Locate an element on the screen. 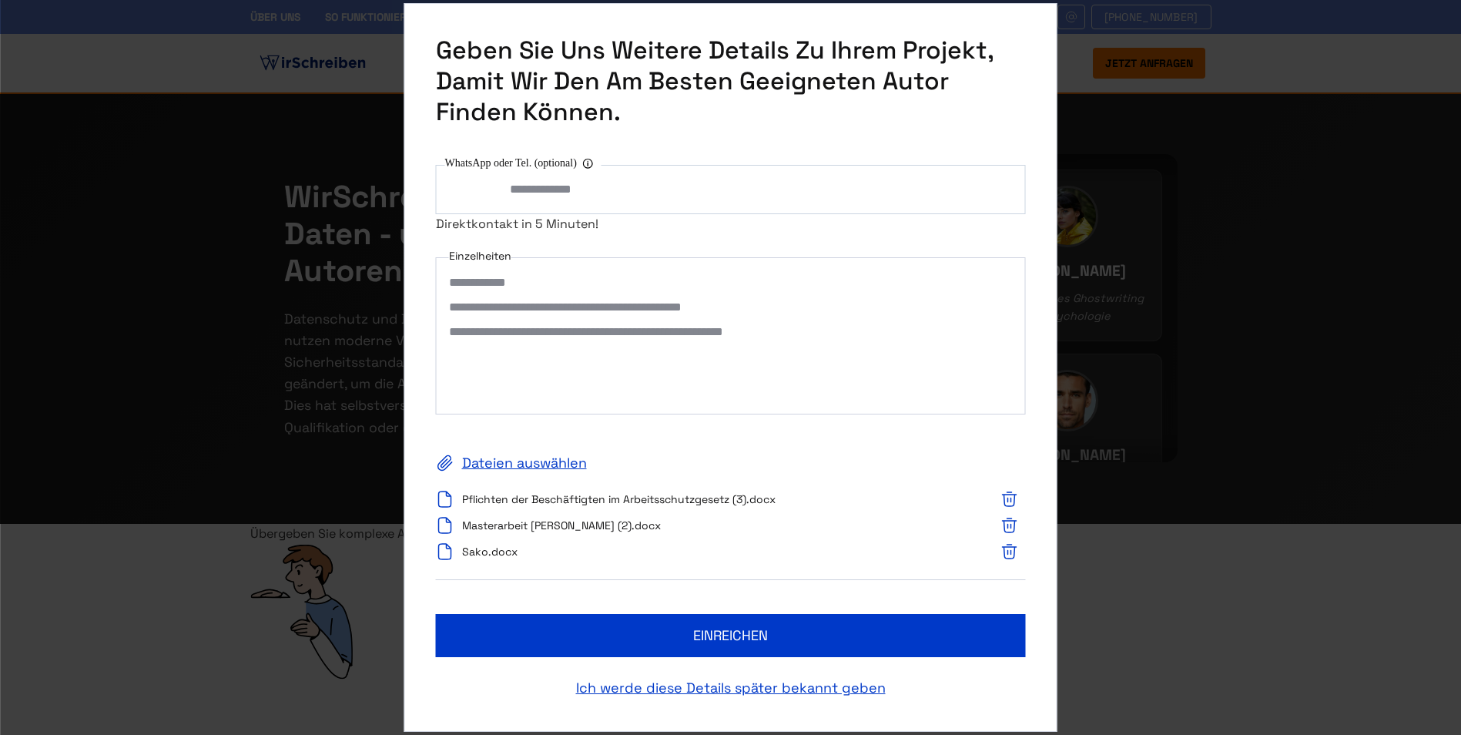 The height and width of the screenshot is (735, 1461). label: WhatsApp oder Tel. (optional) is located at coordinates (523, 163).